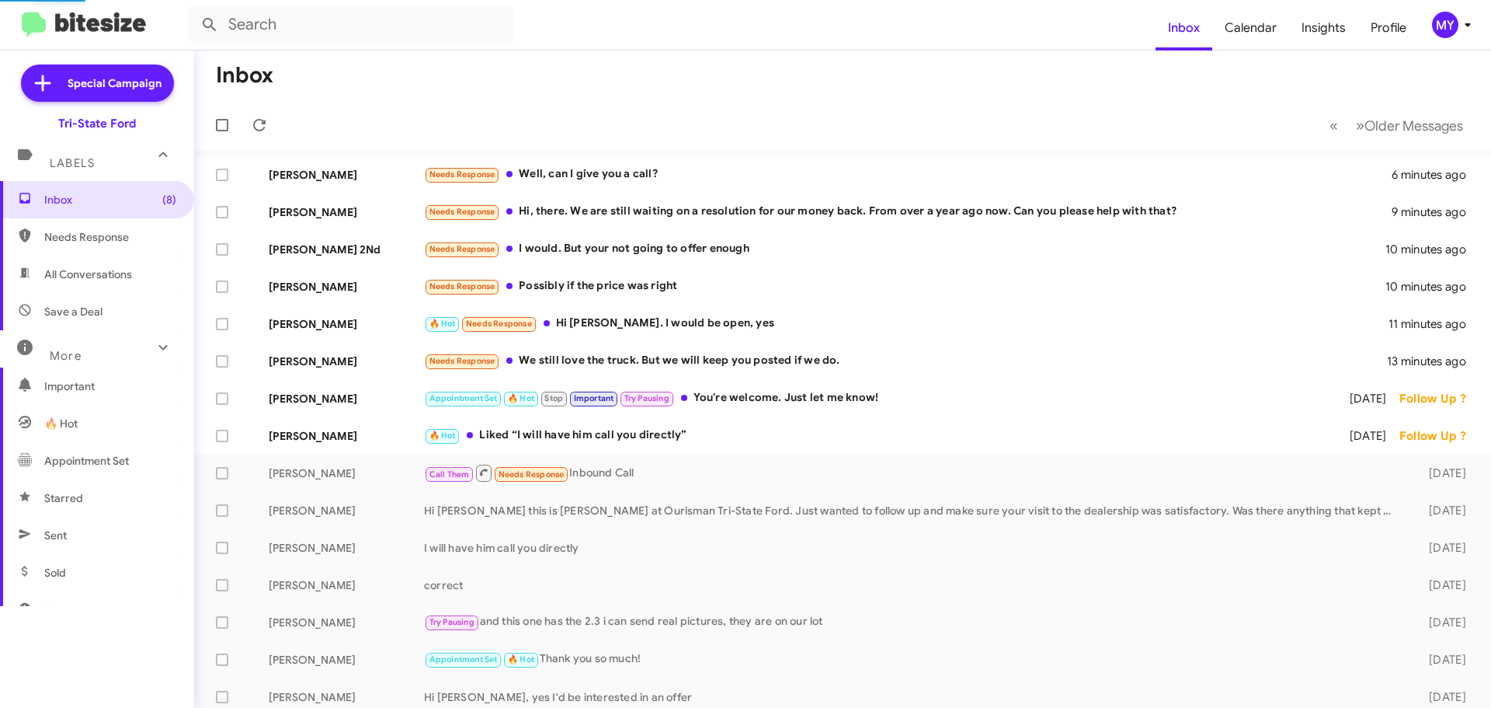 The height and width of the screenshot is (708, 1491). What do you see at coordinates (55, 572) in the screenshot?
I see `span: Sold` at bounding box center [55, 572].